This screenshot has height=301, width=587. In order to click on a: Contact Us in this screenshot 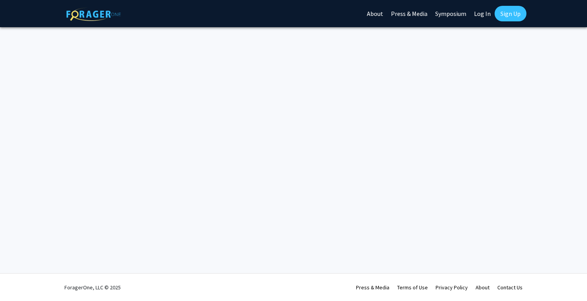, I will do `click(509, 287)`.